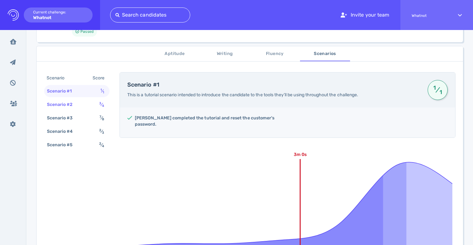 The image size is (473, 245). What do you see at coordinates (103, 119) in the screenshot?
I see `sub: 8` at bounding box center [103, 119].